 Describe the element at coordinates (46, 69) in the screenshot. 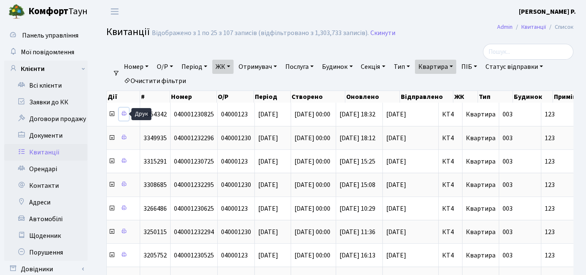

I see `a: Клієнти` at that location.